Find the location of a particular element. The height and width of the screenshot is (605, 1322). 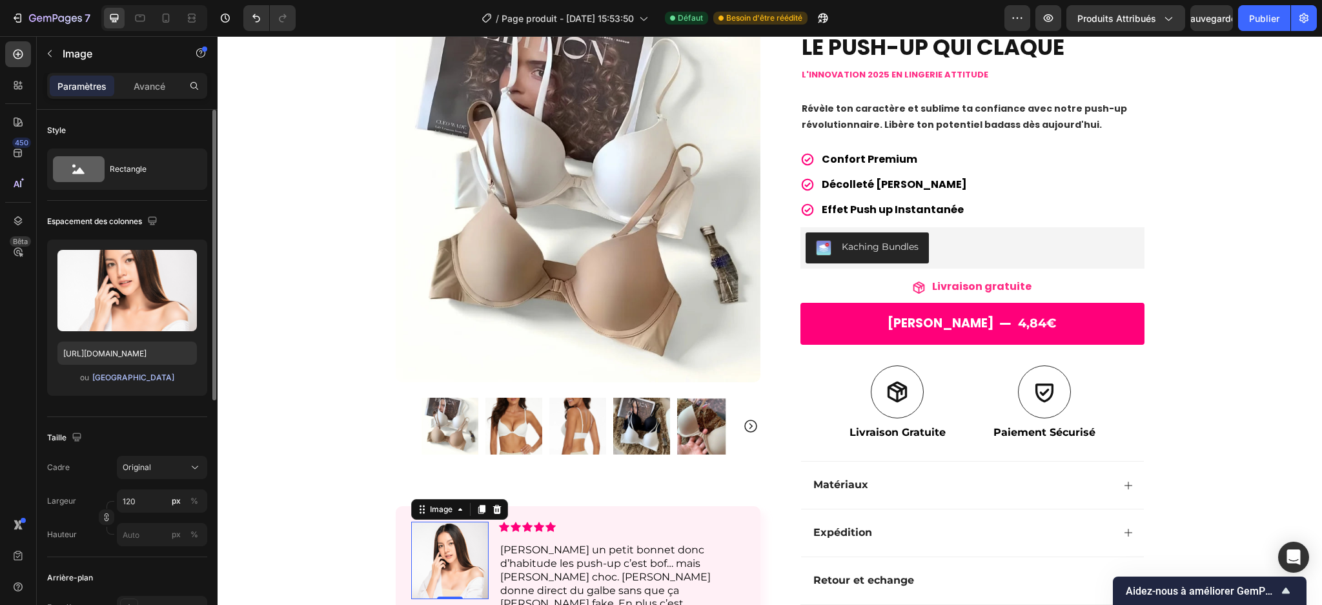

font: Style is located at coordinates (56, 130).